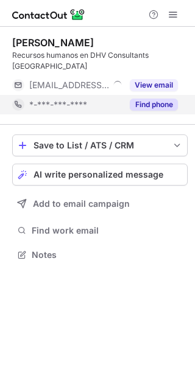  I want to click on div: Save to List / ATS / CRM, so click(100, 145).